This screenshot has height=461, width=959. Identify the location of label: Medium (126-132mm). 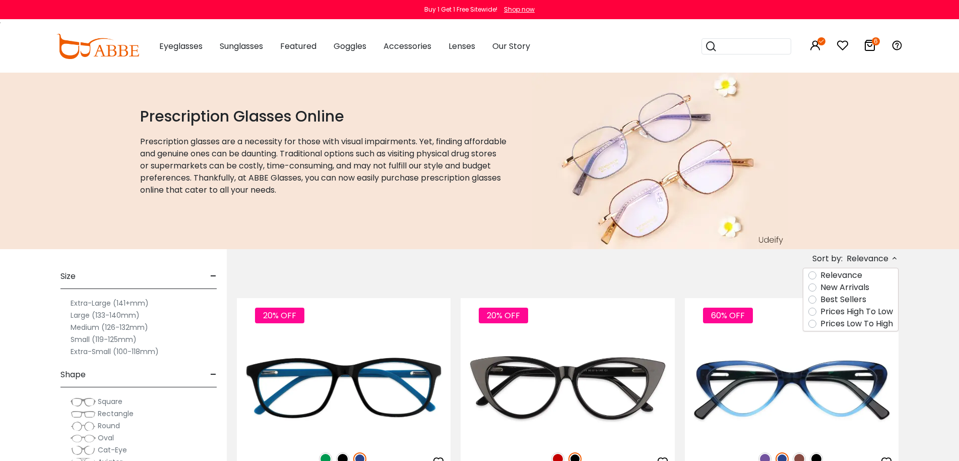
(109, 327).